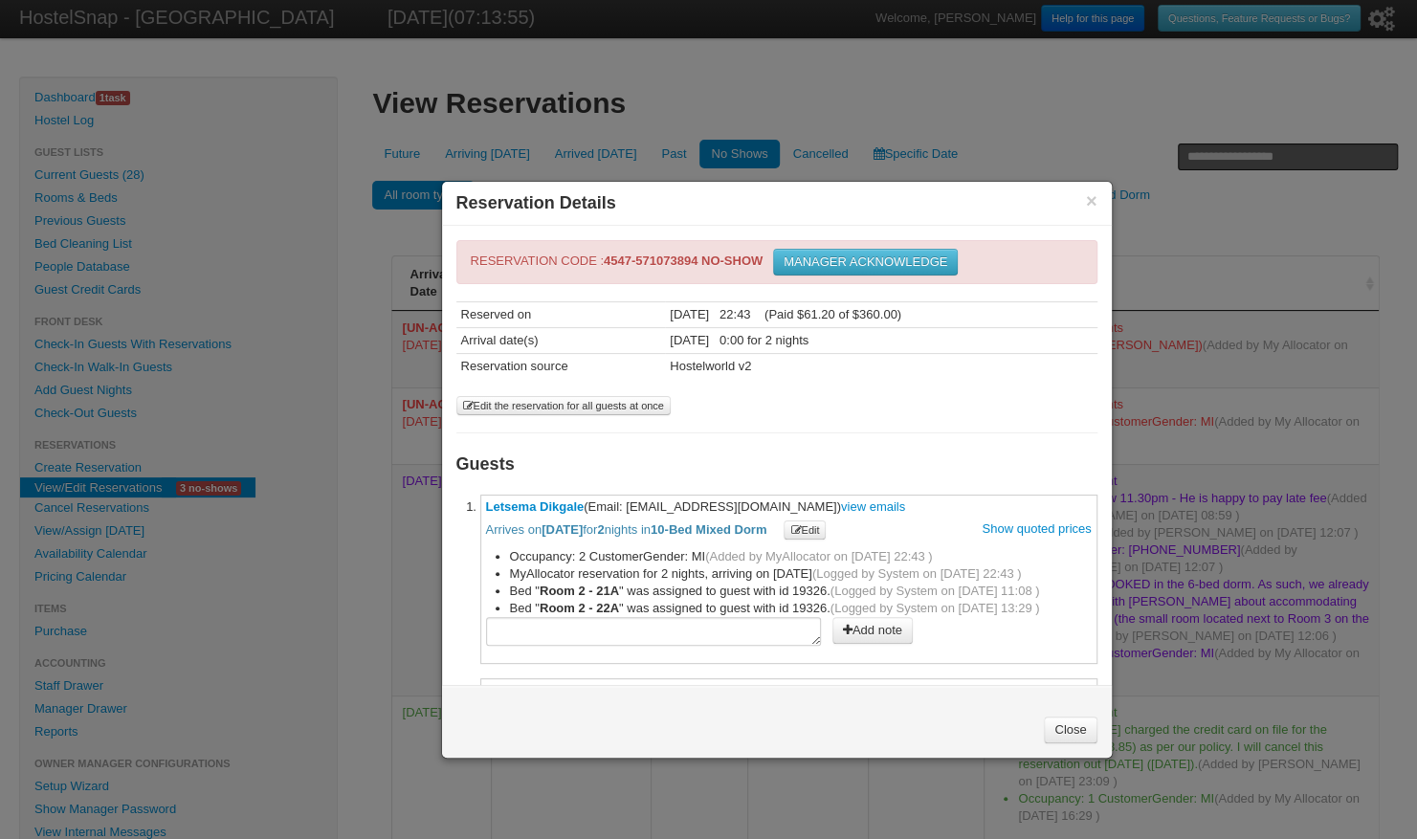 This screenshot has width=1417, height=839. What do you see at coordinates (651, 260) in the screenshot?
I see `strong: 4547-571073894` at bounding box center [651, 260].